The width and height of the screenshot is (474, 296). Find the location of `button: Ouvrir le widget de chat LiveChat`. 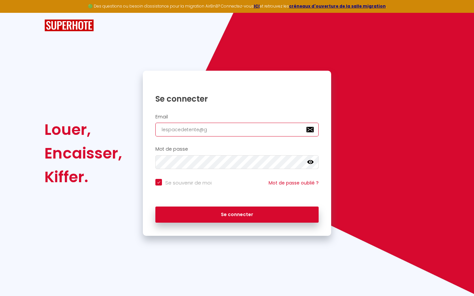

button: Ouvrir le widget de chat LiveChat is located at coordinates (15, 13).